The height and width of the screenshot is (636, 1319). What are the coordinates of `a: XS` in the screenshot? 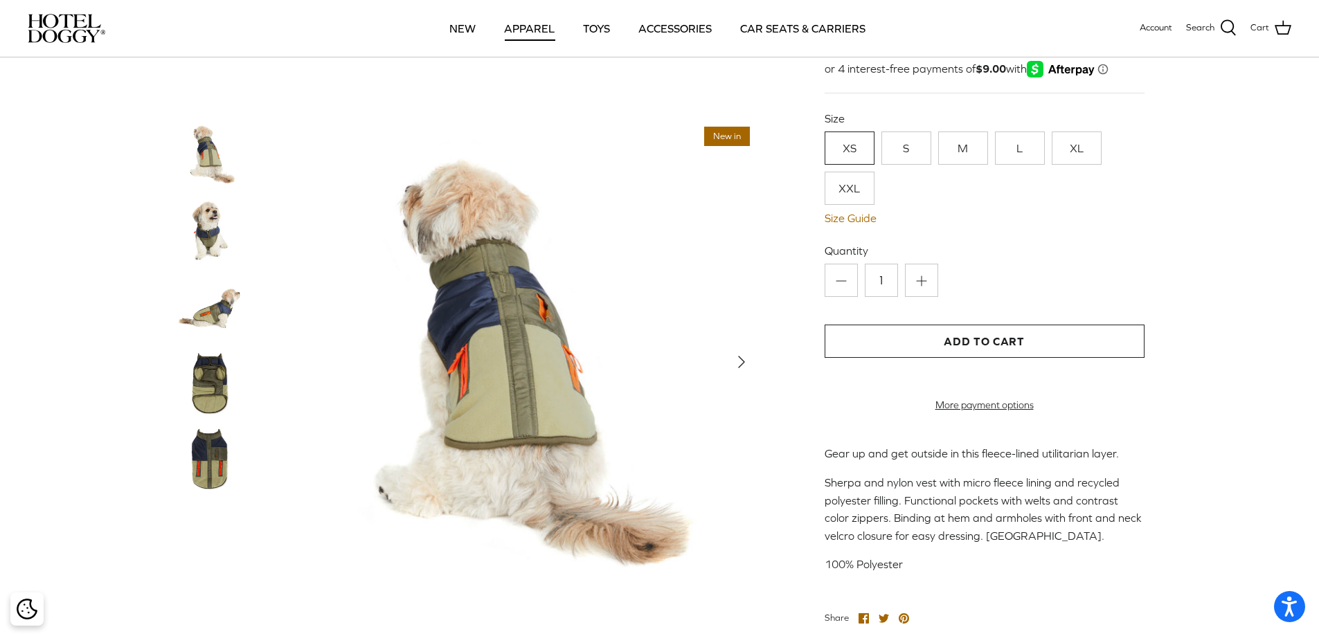 It's located at (850, 148).